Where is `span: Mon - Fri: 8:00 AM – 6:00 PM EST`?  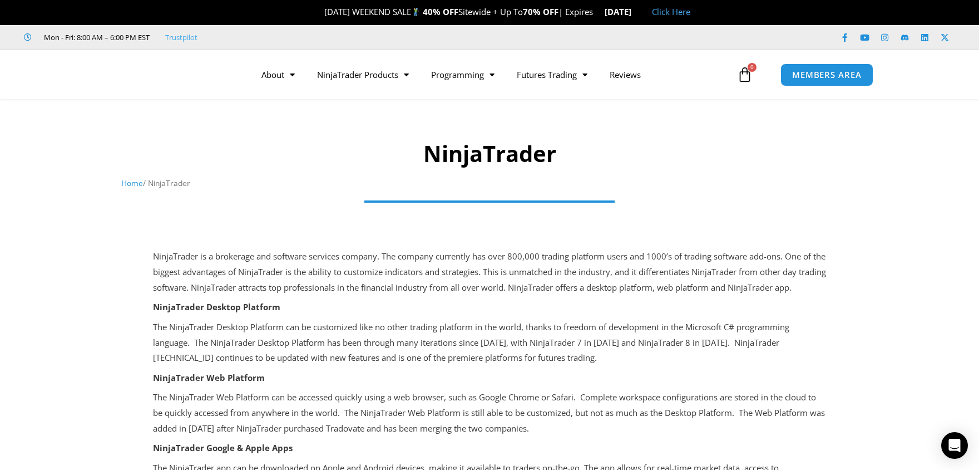 span: Mon - Fri: 8:00 AM – 6:00 PM EST is located at coordinates (95, 37).